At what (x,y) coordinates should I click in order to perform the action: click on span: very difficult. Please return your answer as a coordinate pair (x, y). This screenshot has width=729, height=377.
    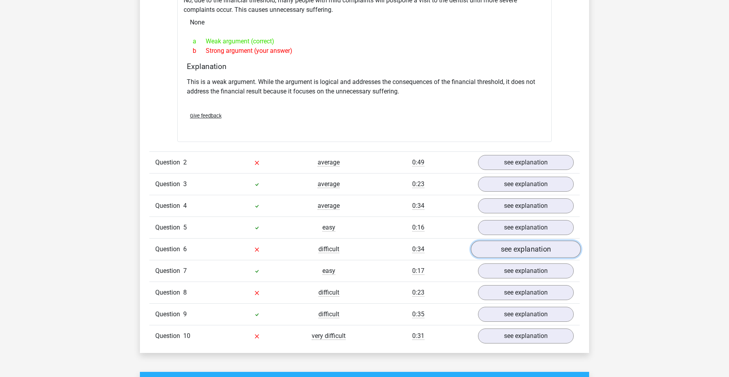
    Looking at the image, I should click on (329, 336).